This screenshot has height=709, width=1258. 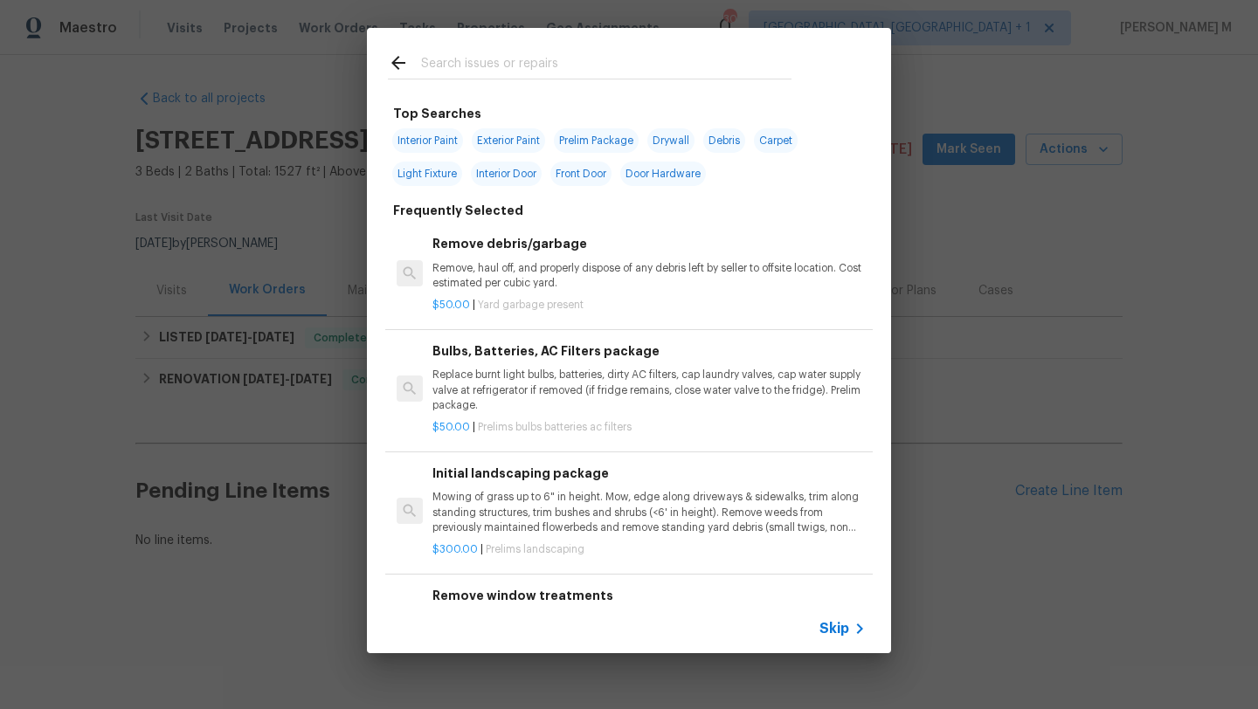 What do you see at coordinates (506, 174) in the screenshot?
I see `span: Interior Door` at bounding box center [506, 174].